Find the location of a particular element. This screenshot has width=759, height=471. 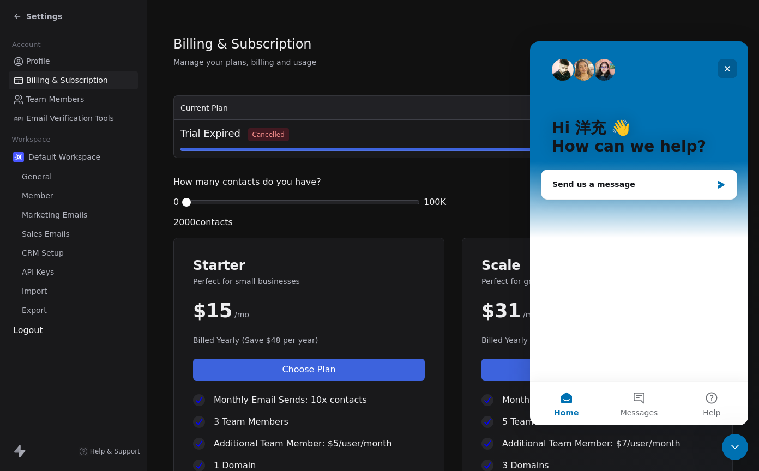

span: 5 Team Members is located at coordinates (539, 422).